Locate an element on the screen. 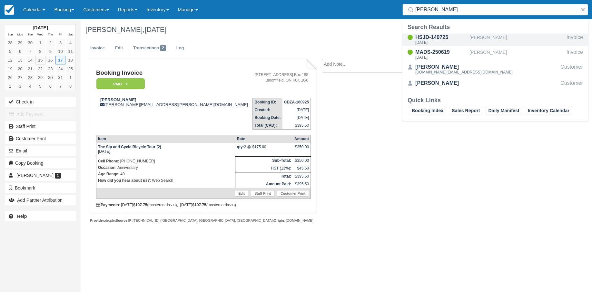 Image resolution: width=592 pixels, height=292 pixels. h1: Booking Invoice is located at coordinates (174, 73).